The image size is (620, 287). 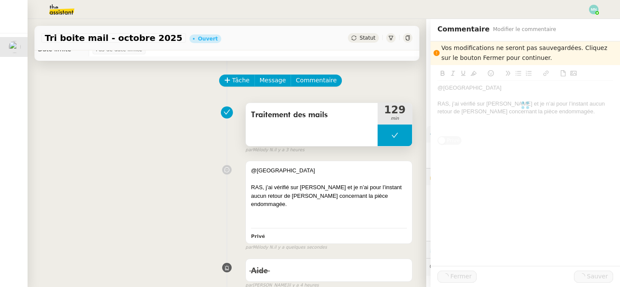 I want to click on span: Modifier le commentaire, so click(x=524, y=29).